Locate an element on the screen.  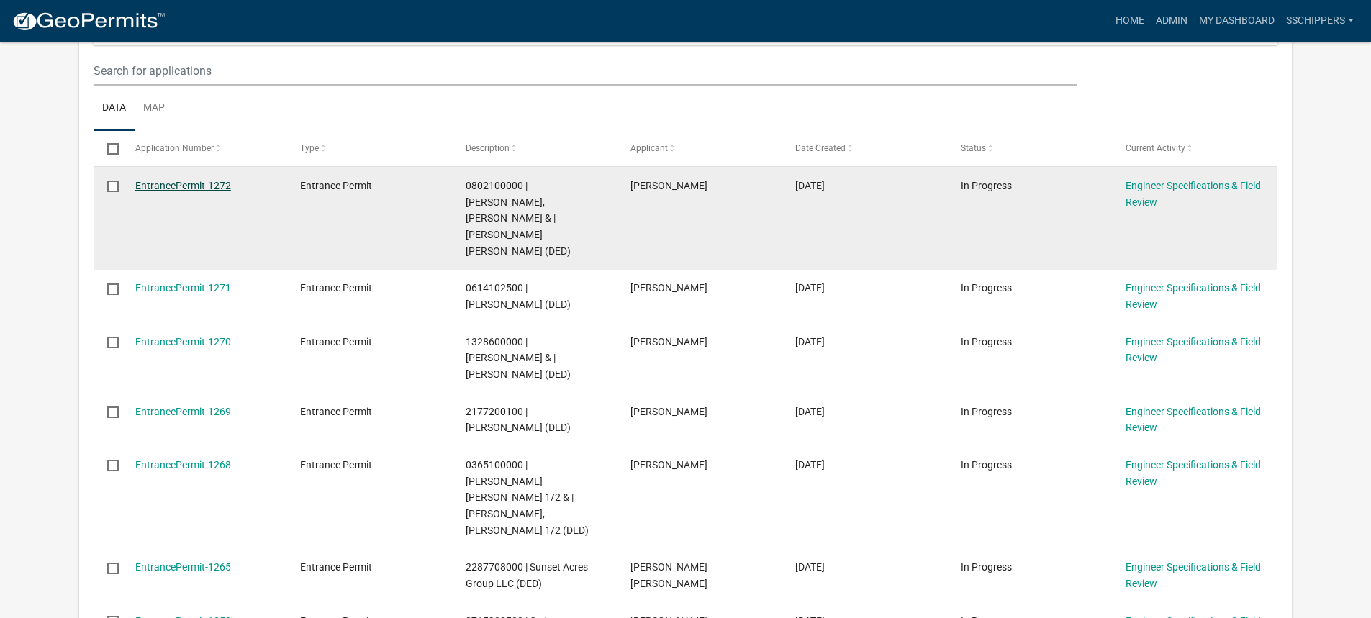
a: EntrancePermit-1272 is located at coordinates (183, 186).